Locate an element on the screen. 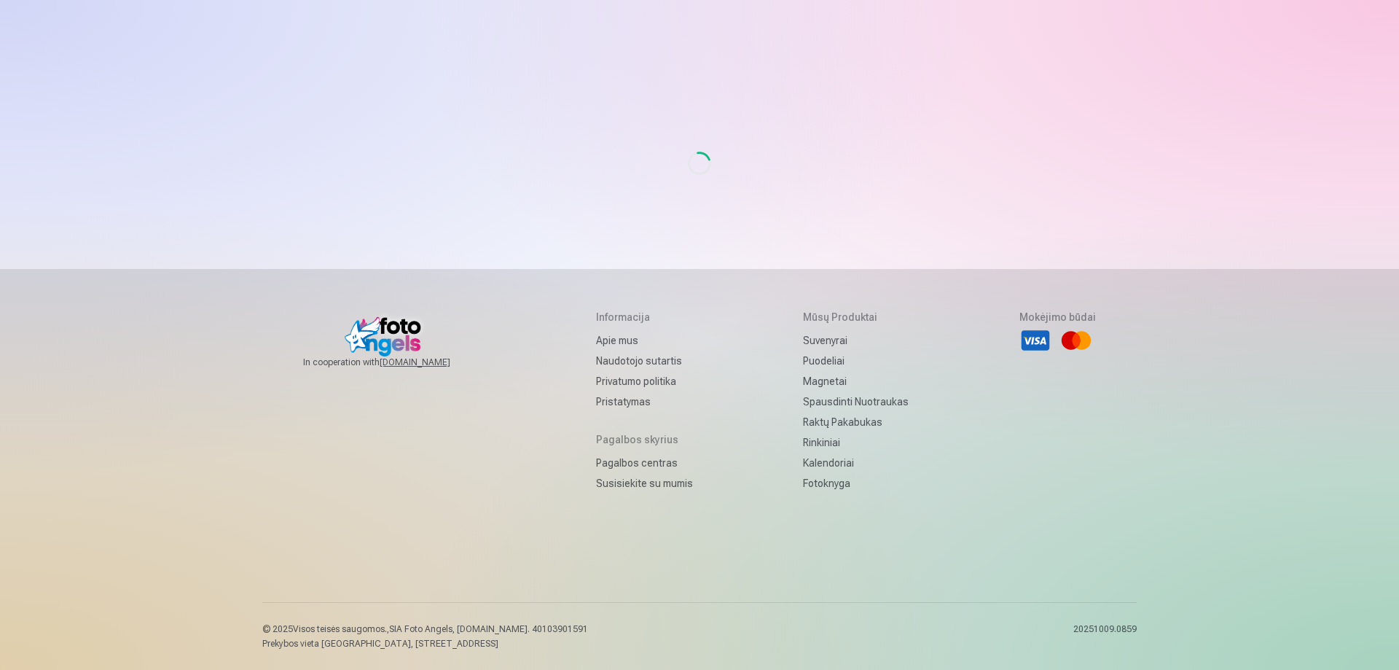 This screenshot has height=670, width=1399. li: Visa is located at coordinates (1036, 340).